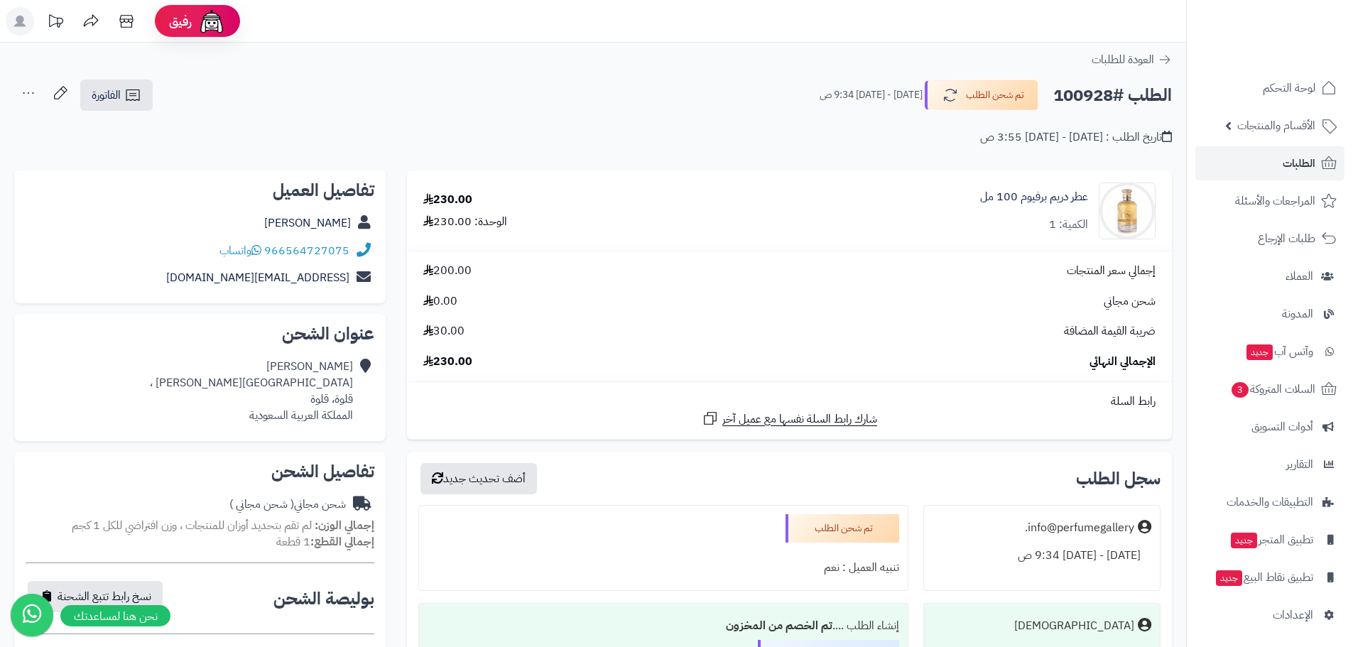  Describe the element at coordinates (1289, 88) in the screenshot. I see `span: لوحة التحكم` at that location.